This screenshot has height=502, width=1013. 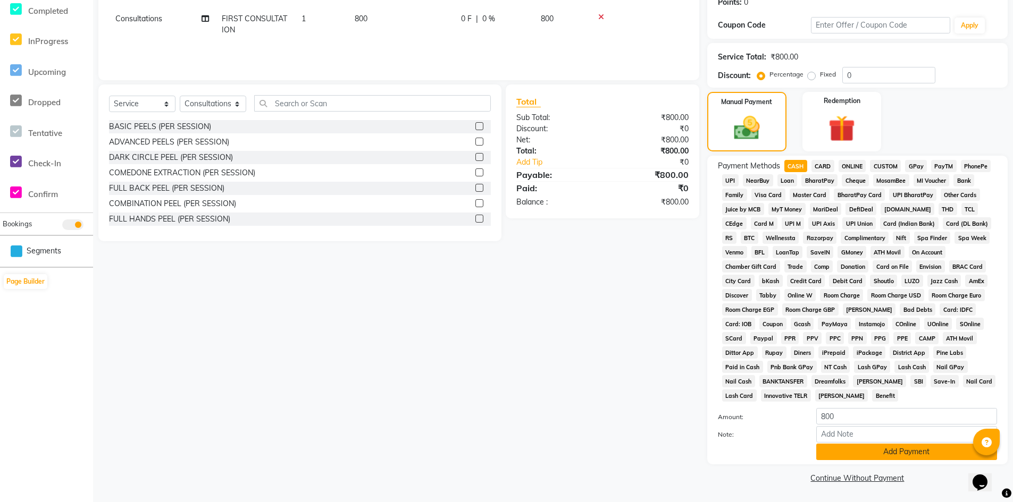 What do you see at coordinates (970, 209) in the screenshot?
I see `span: TCL` at bounding box center [970, 209].